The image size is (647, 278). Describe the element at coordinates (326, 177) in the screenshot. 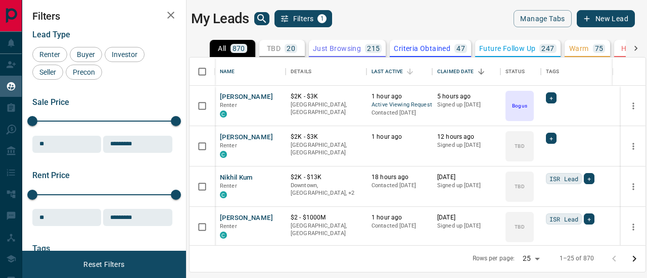

I see `p: $2K - $13K` at that location.